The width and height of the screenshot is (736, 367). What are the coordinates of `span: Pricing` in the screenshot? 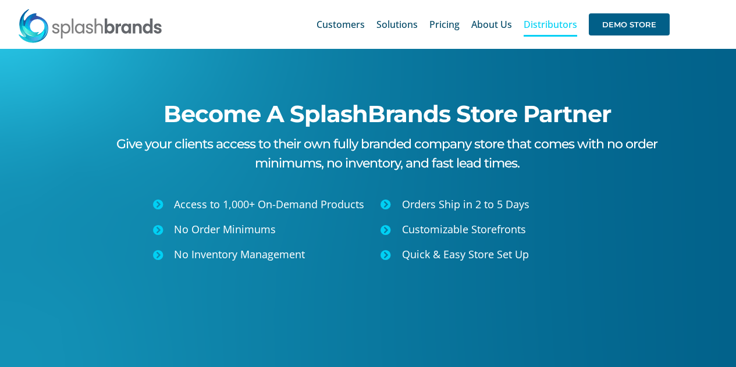 It's located at (444, 24).